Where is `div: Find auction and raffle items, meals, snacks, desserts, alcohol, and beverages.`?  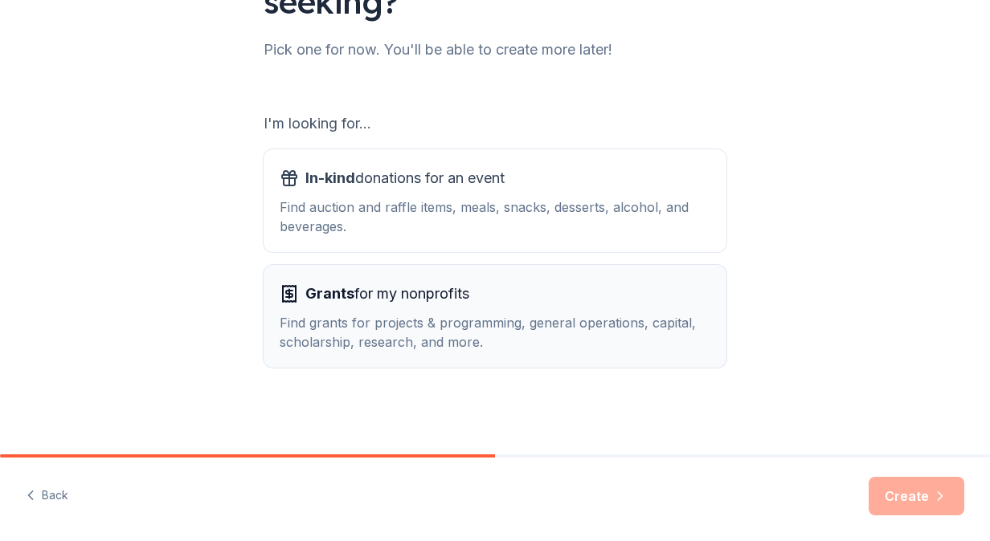
div: Find auction and raffle items, meals, snacks, desserts, alcohol, and beverages. is located at coordinates (495, 217).